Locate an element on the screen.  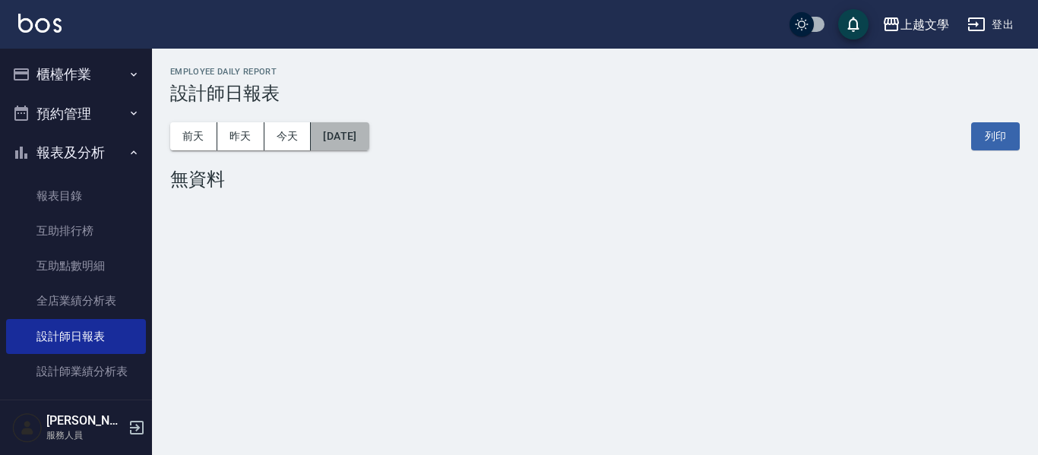
button: 前天 is located at coordinates (194, 136).